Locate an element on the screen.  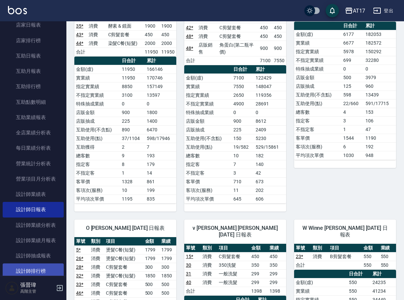
button: 登出 is located at coordinates (383, 11).